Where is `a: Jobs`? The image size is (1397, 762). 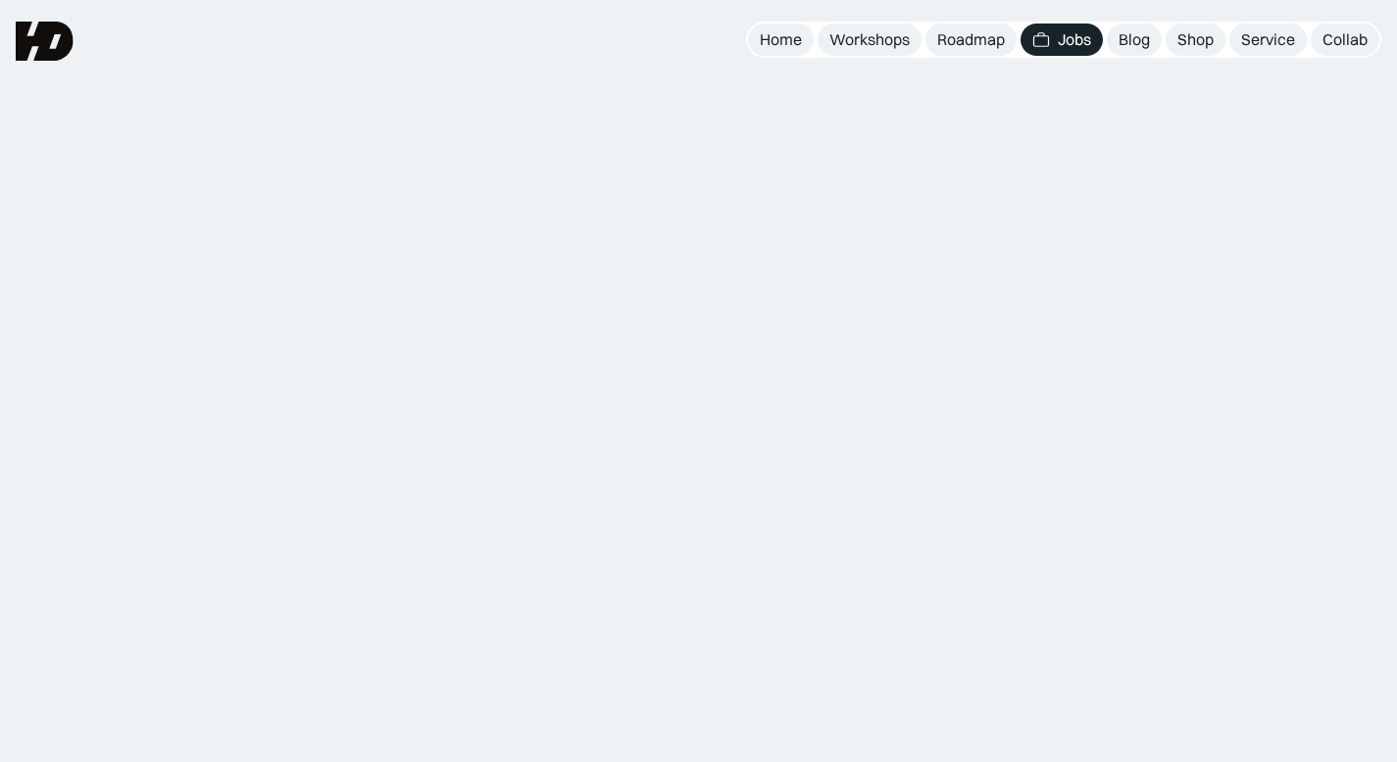
a: Jobs is located at coordinates (1061, 39).